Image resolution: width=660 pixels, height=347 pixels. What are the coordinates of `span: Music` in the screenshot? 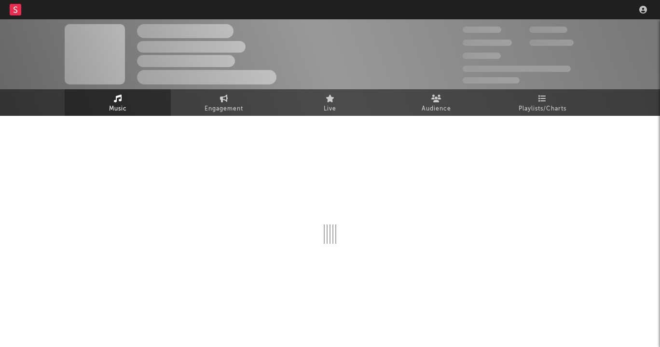 It's located at (118, 109).